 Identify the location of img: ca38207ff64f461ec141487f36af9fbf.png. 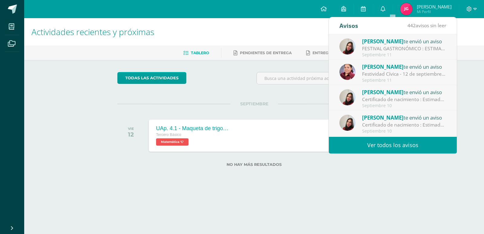
(347, 72).